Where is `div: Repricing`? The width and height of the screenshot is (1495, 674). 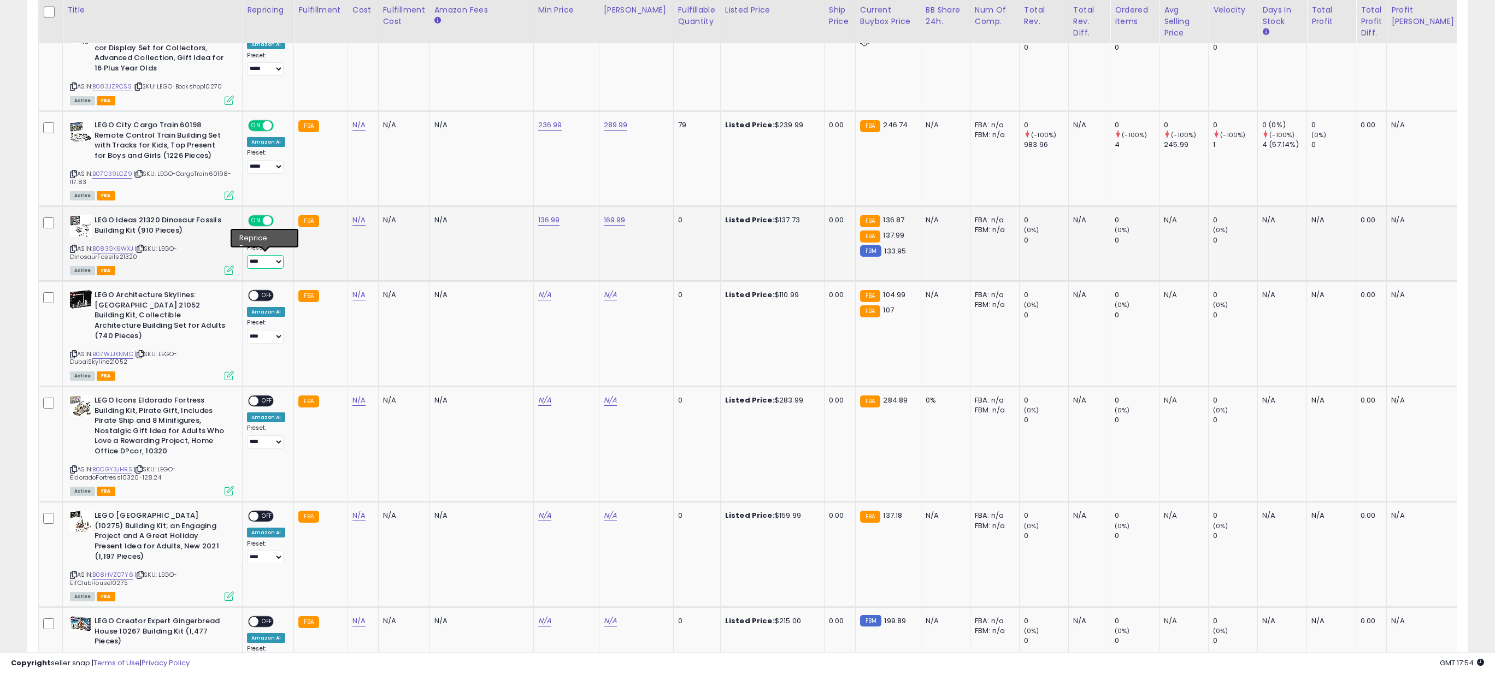 div: Repricing is located at coordinates (268, 10).